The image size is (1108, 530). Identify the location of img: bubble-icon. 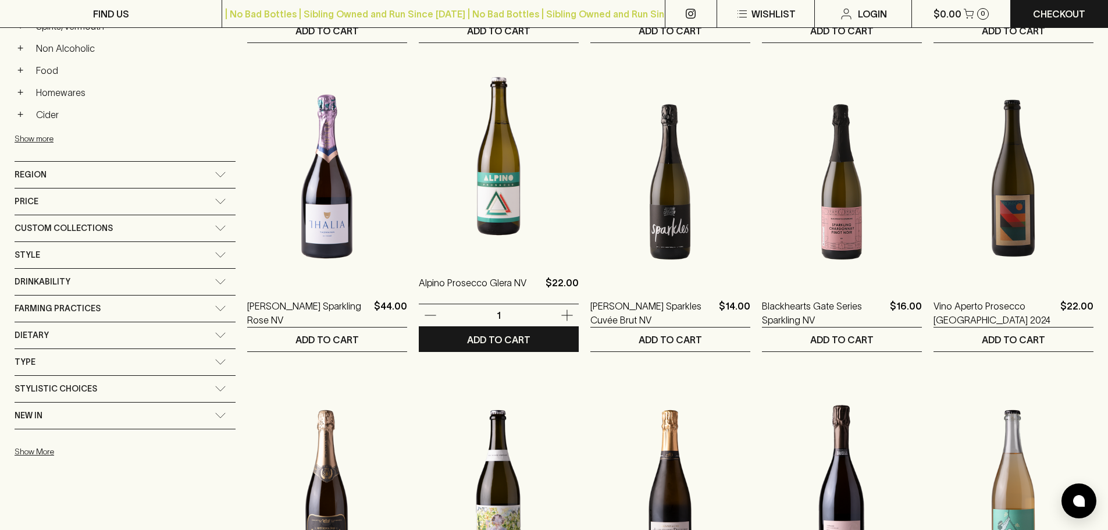
(1079, 501).